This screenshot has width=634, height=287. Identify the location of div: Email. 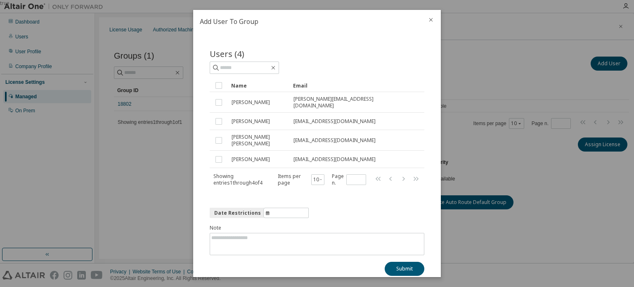
(352, 86).